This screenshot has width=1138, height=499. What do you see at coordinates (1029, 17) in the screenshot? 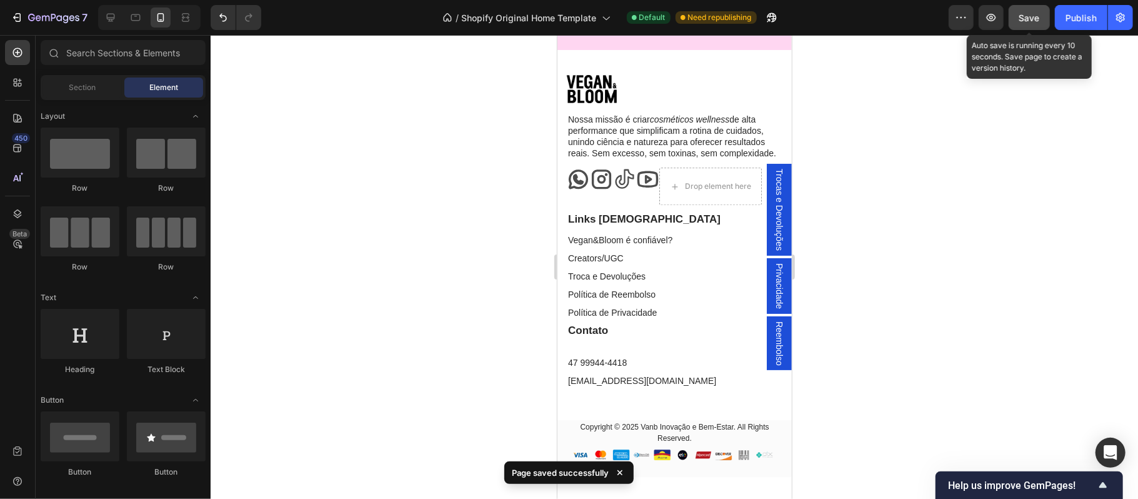
I see `button: Save` at bounding box center [1029, 17].